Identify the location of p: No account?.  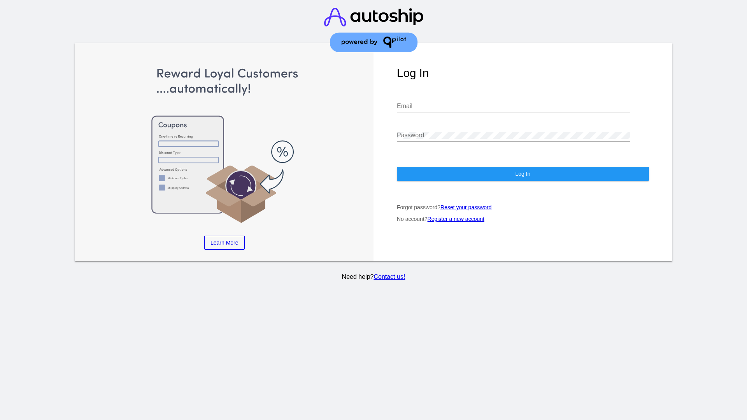
(523, 219).